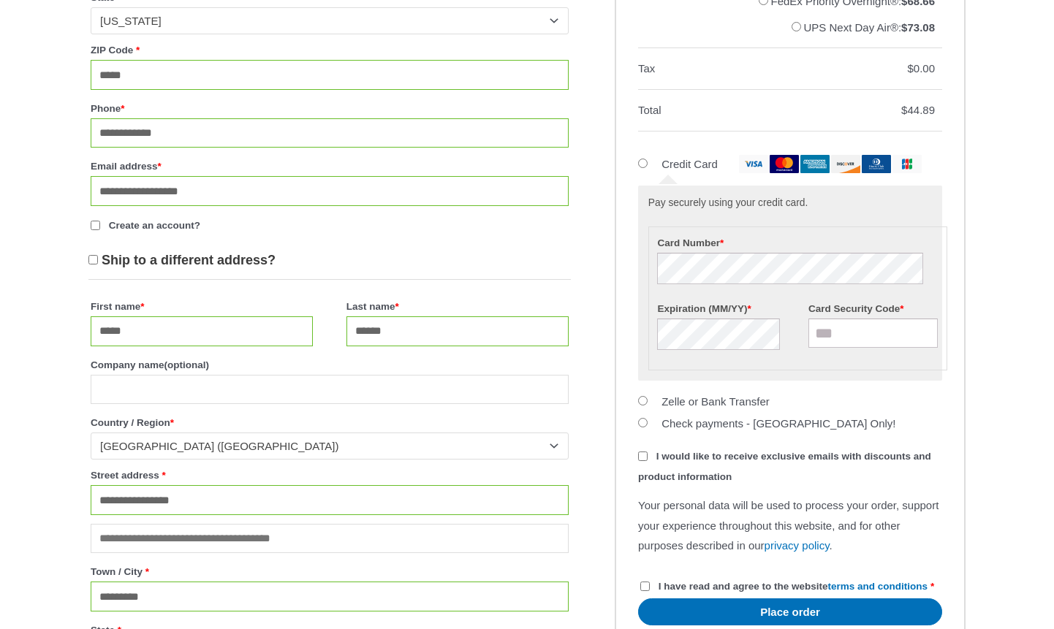  Describe the element at coordinates (790, 203) in the screenshot. I see `p: Pay securely using your credit card.` at that location.